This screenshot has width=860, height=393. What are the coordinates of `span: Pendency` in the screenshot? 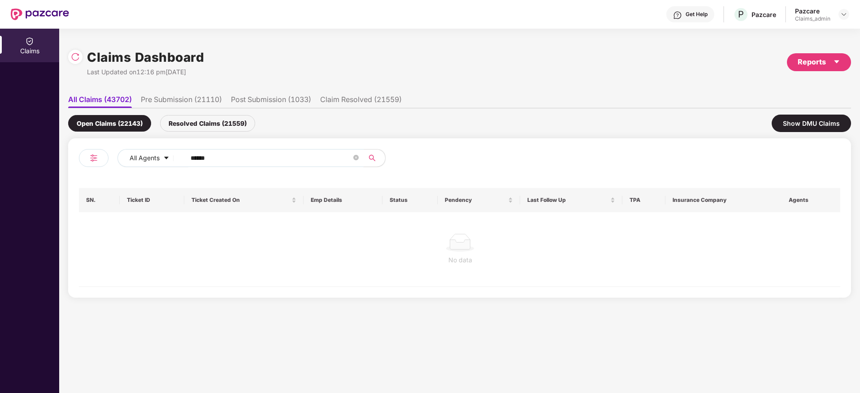 It's located at (475, 200).